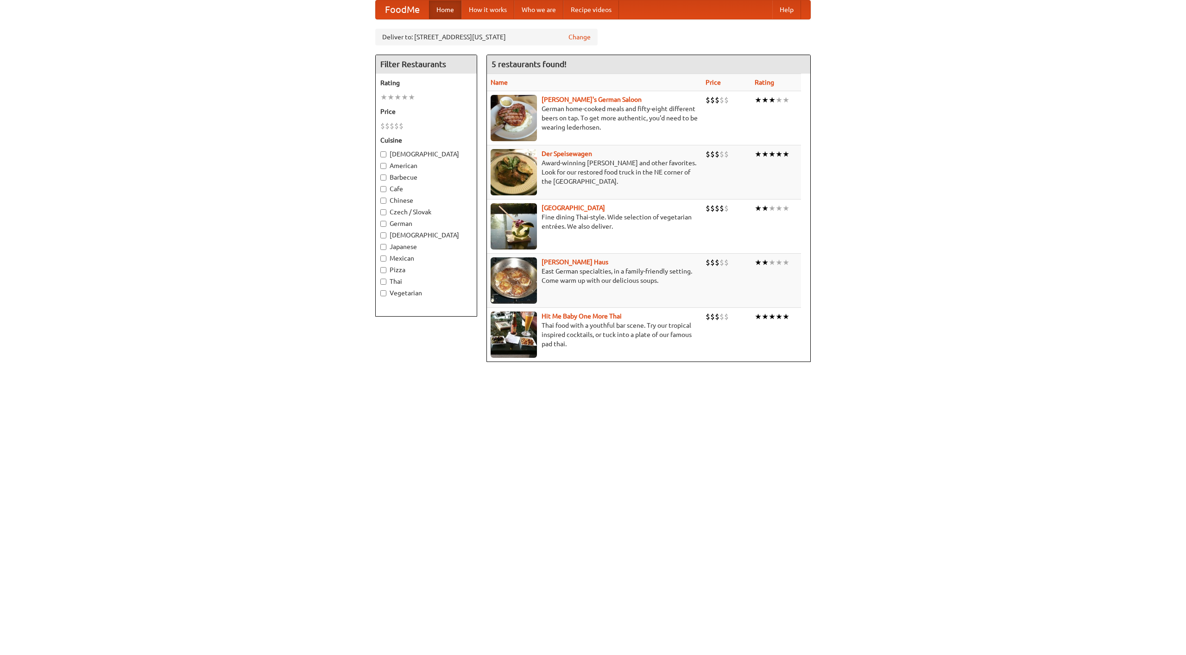  What do you see at coordinates (594, 276) in the screenshot?
I see `p: East German specialties, in a family-friendly setting. Come warm up with our delicious soups.` at bounding box center [594, 276].